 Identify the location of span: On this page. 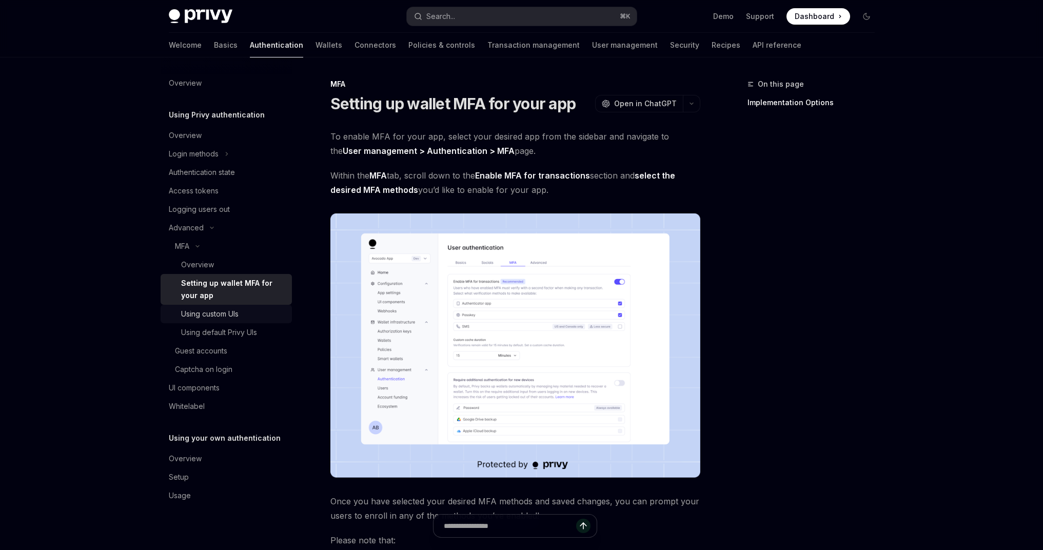
(781, 84).